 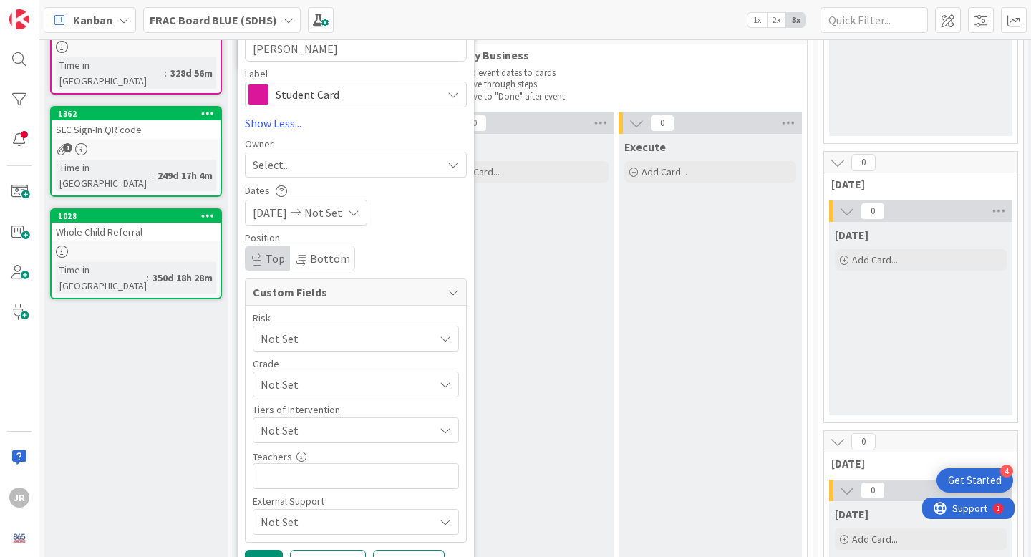 I want to click on div: External Support, so click(x=356, y=501).